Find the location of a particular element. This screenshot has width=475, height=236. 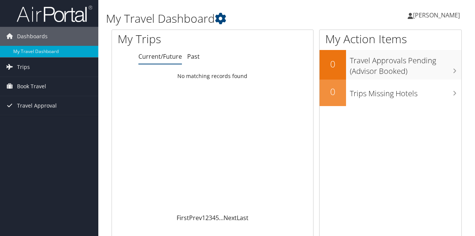

span: Travel Approval is located at coordinates (37, 106).